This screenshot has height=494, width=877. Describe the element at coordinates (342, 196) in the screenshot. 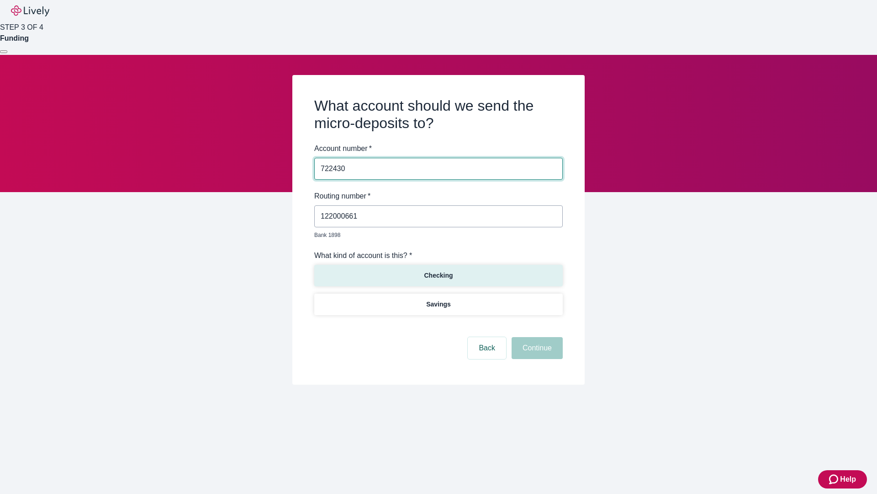

I see `label: Routing number` at that location.